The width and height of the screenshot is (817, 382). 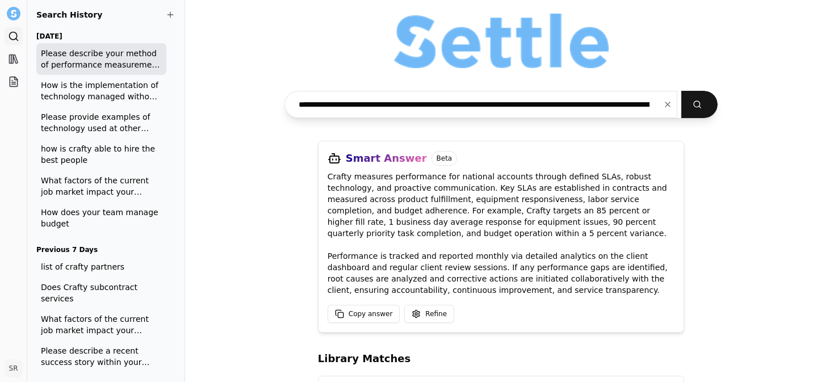 I want to click on button: Settle, so click(x=14, y=14).